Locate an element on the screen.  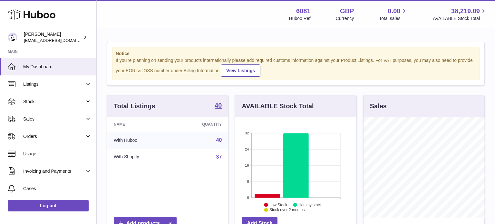
text: Low Stock is located at coordinates (279, 205).